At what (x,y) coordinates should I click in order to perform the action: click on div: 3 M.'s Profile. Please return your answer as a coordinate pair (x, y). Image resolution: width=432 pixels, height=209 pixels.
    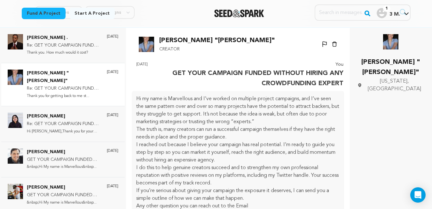
    Looking at the image, I should click on (388, 13).